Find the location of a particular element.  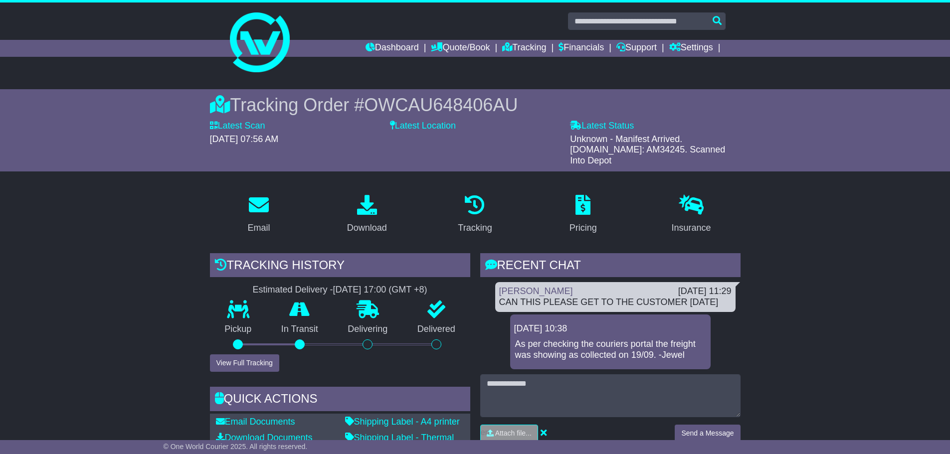

a: Dashboard is located at coordinates (392, 48).